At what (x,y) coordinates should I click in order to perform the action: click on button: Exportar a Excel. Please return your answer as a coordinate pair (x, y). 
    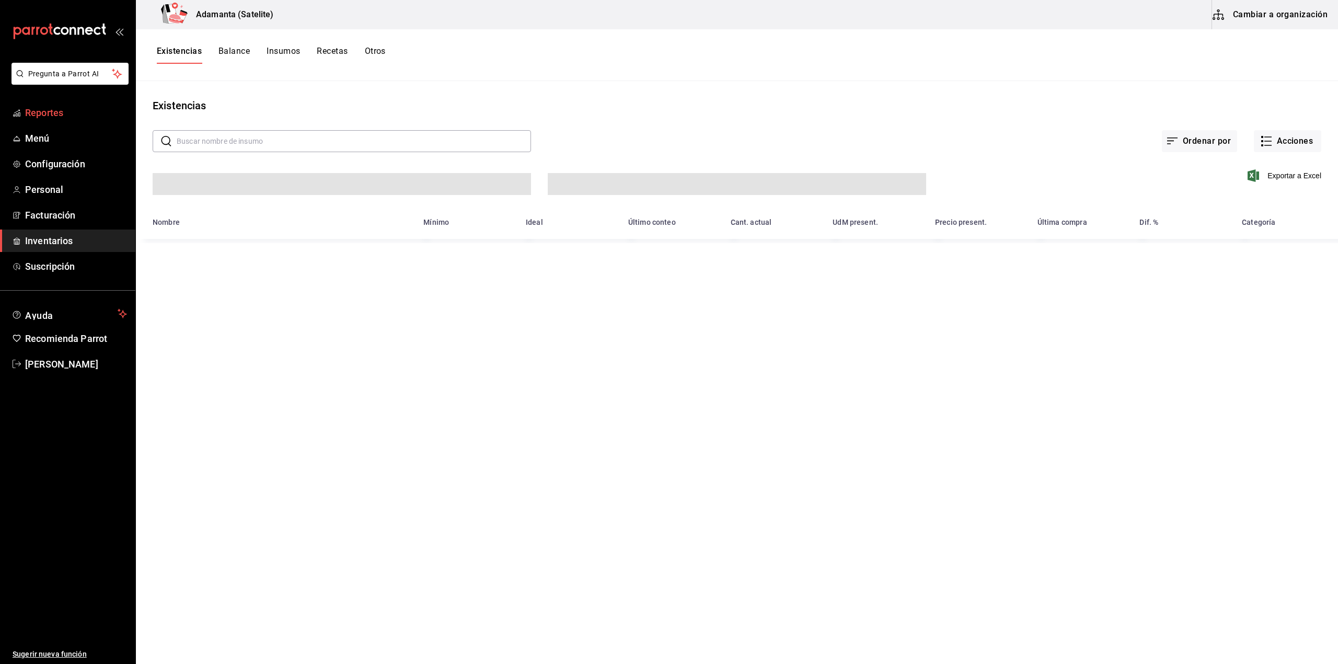
    Looking at the image, I should click on (1285, 176).